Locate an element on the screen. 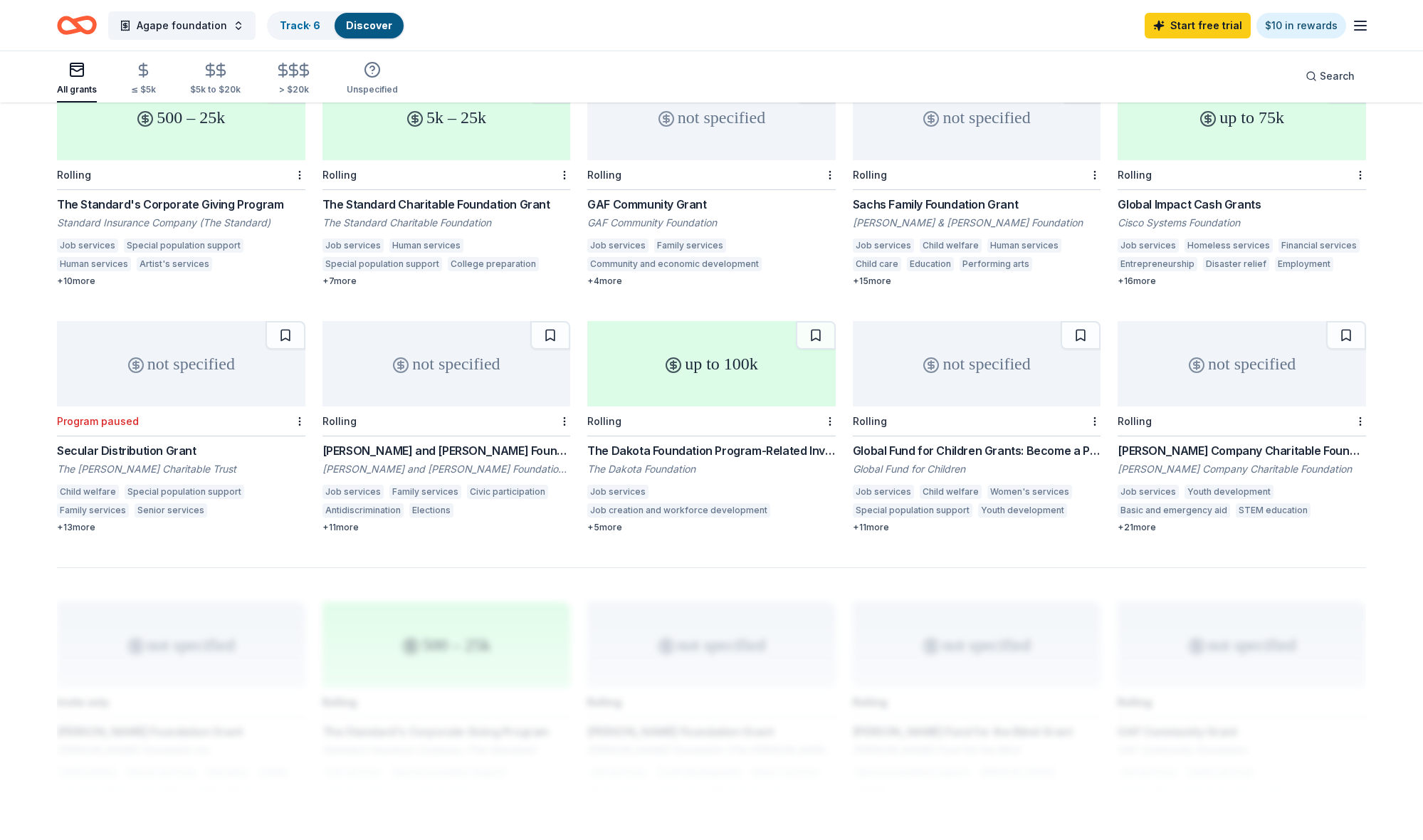 This screenshot has height=840, width=1423. div: Civic participation is located at coordinates (507, 492).